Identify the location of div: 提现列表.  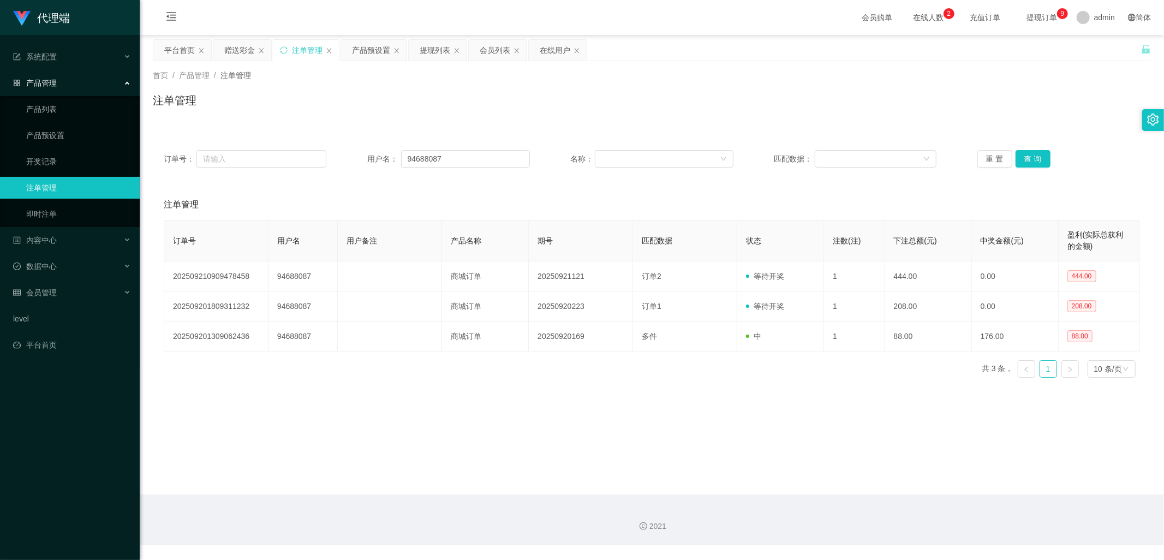
(435, 50).